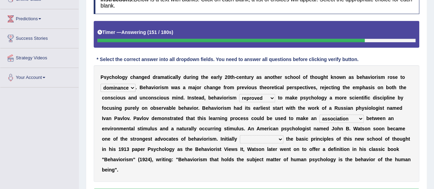 The image size is (434, 189). I want to click on b: P, so click(102, 77).